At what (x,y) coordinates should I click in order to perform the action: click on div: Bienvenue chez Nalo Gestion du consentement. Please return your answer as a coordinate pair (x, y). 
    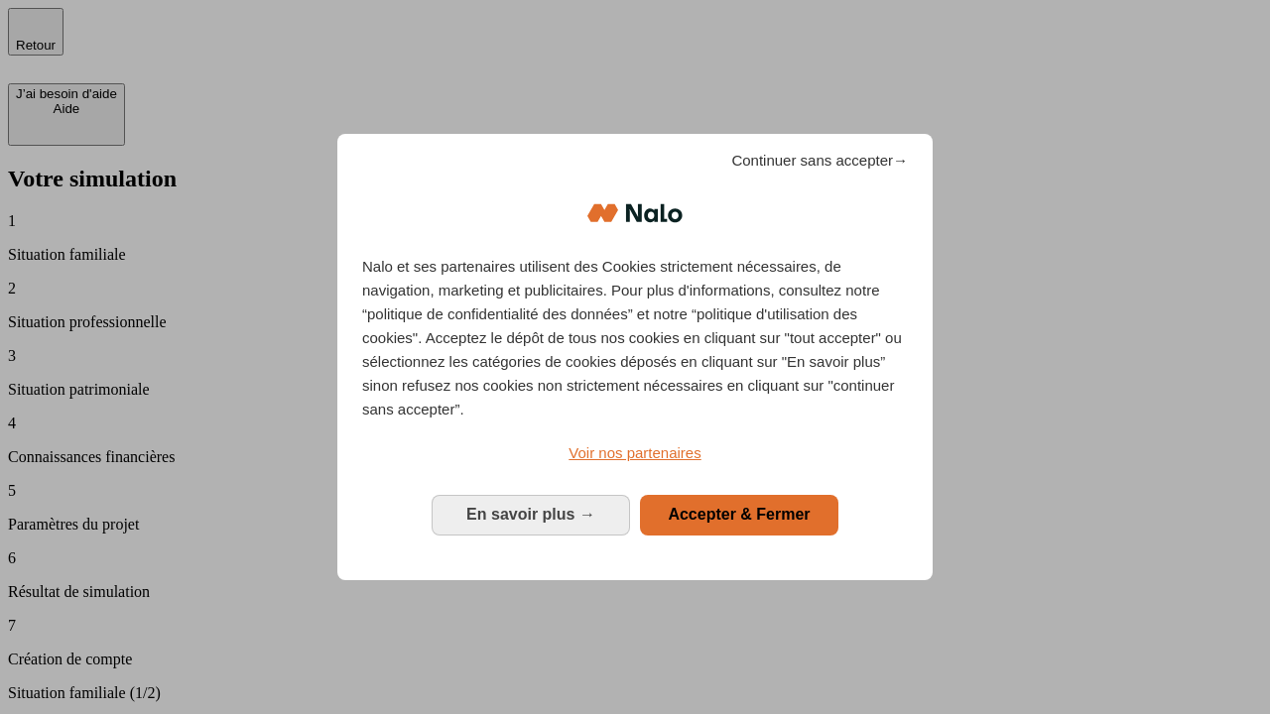
    Looking at the image, I should click on (635, 356).